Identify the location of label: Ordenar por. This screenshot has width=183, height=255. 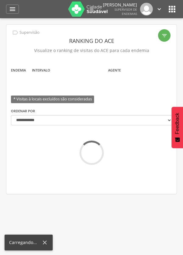
(23, 111).